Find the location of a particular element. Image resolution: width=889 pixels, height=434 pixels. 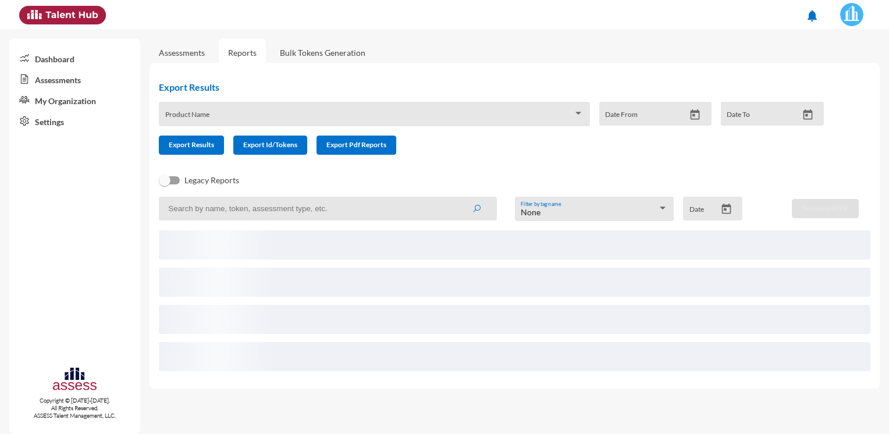

input: Search by name, token, assessment type, etc. is located at coordinates (328, 208).